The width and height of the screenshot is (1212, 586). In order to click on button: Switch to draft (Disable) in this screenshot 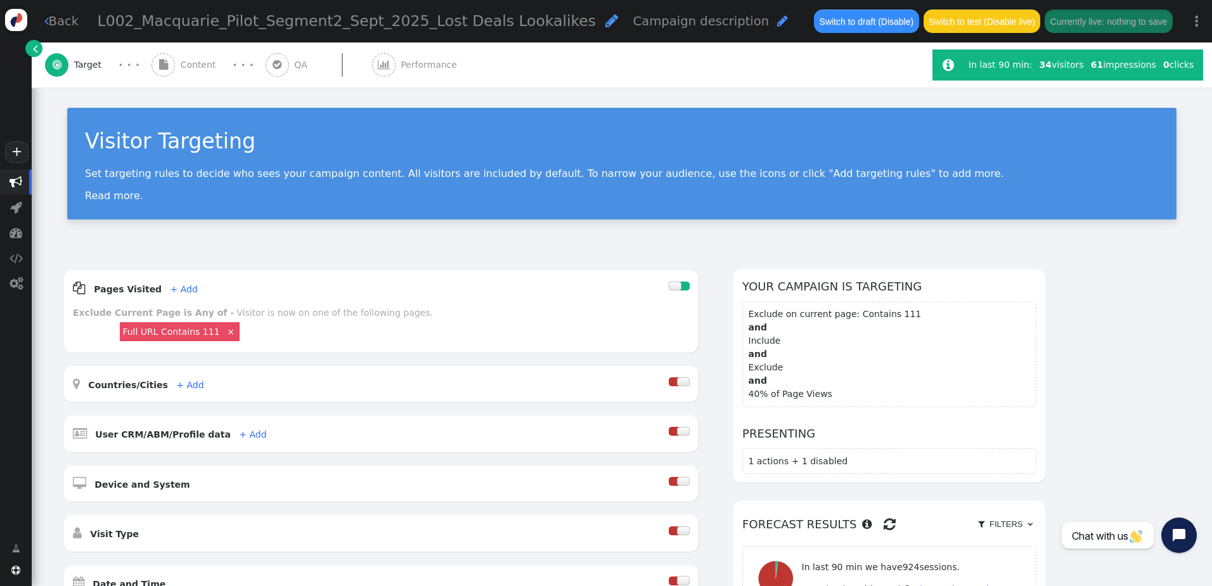, I will do `click(866, 21)`.